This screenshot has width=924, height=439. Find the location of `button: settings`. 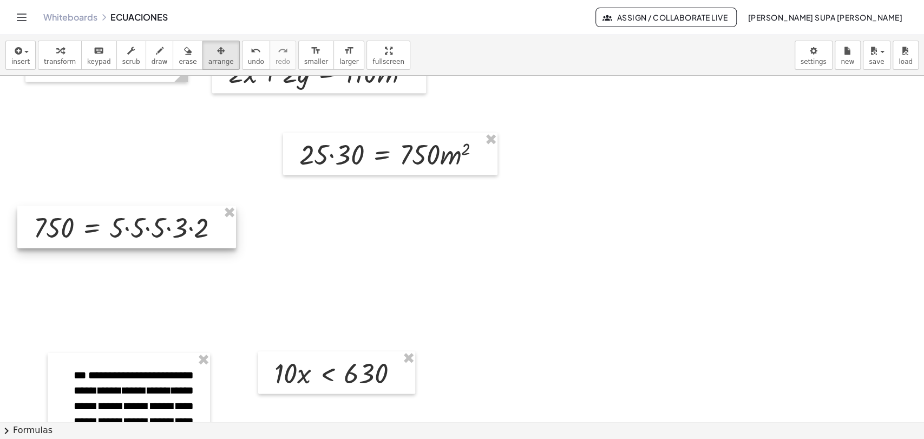

button: settings is located at coordinates (814, 55).